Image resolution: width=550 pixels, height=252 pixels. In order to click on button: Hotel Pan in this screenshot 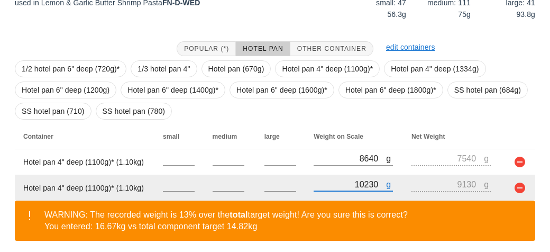, I will do `click(263, 49)`.